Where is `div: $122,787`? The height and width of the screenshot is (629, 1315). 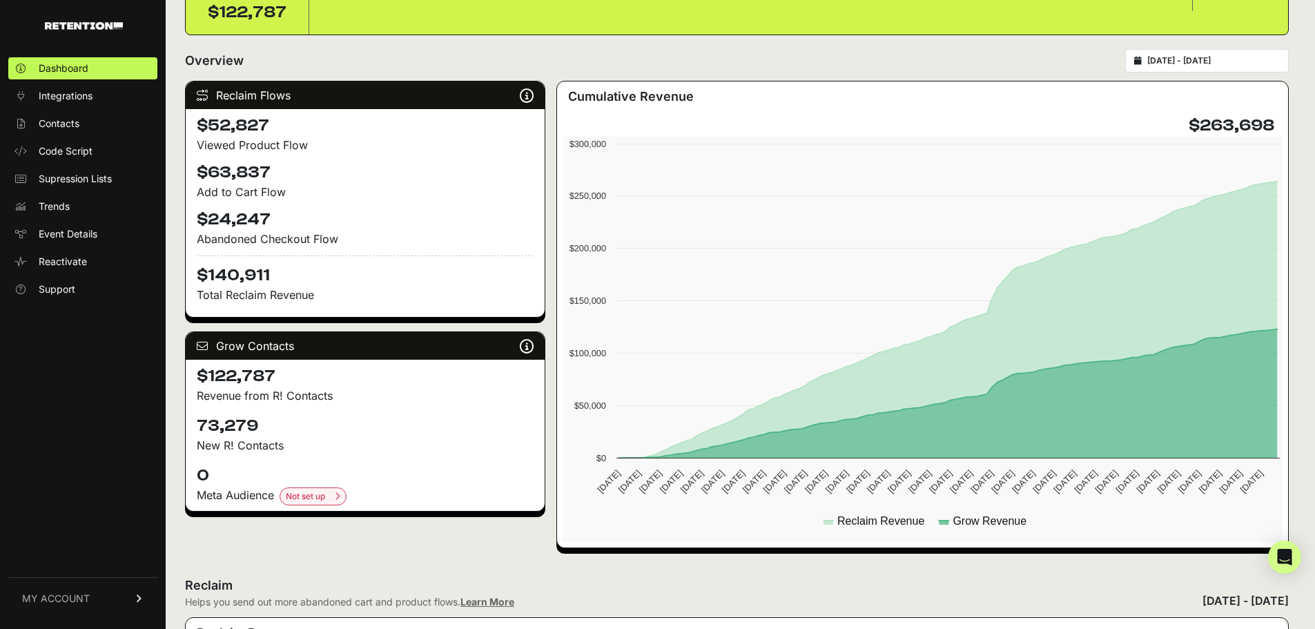
div: $122,787 is located at coordinates (247, 12).